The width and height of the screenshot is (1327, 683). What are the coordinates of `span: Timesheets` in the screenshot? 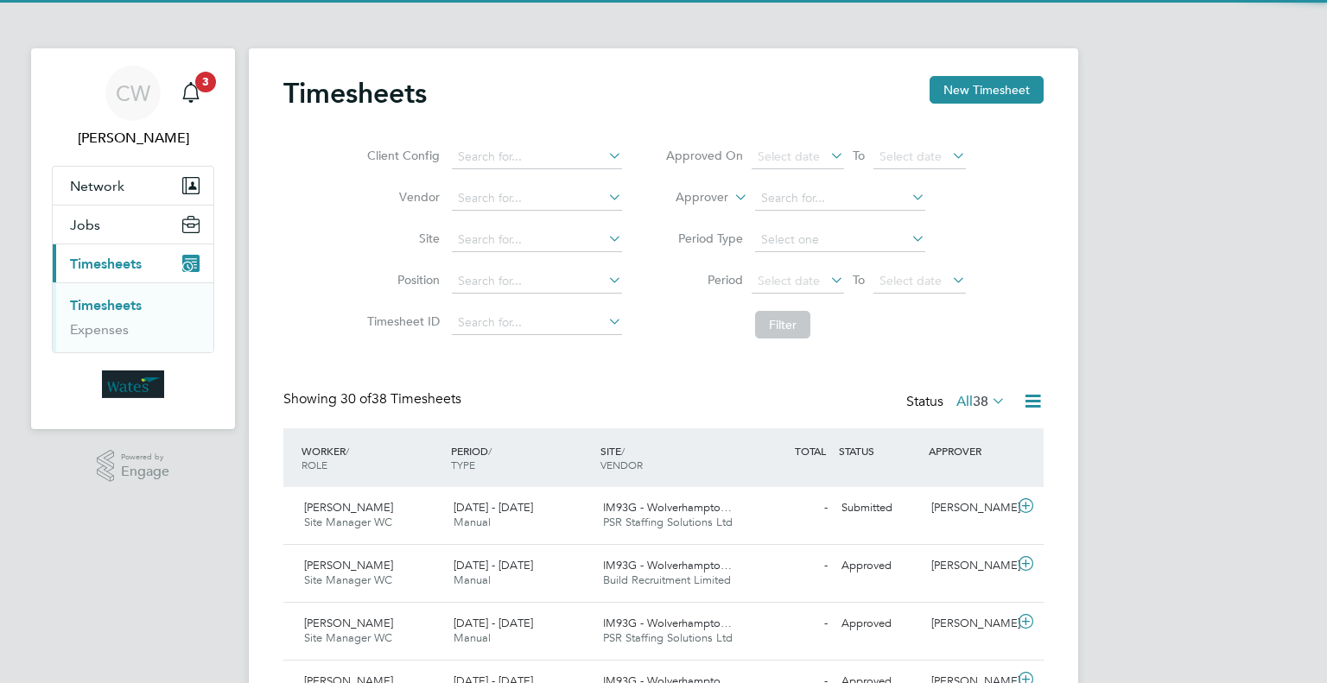 It's located at (105, 264).